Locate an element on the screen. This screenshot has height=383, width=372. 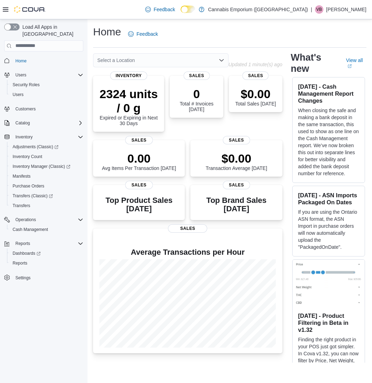
input: Dark Mode is located at coordinates (188, 9).